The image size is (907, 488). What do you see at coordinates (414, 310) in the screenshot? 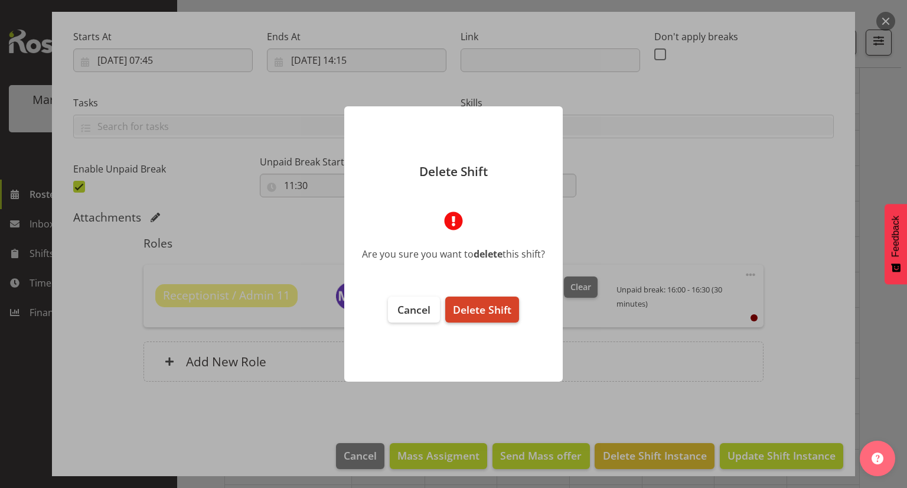
I see `button: Cancel` at bounding box center [414, 310].